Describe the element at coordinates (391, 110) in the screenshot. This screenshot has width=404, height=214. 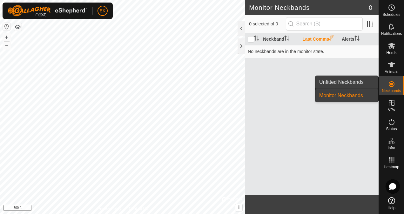
I see `span: VPs` at that location.